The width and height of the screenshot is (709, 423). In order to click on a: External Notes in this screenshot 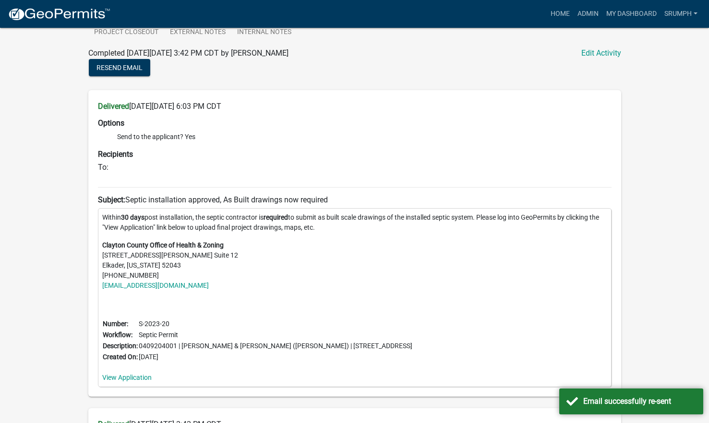, I will do `click(198, 33)`.